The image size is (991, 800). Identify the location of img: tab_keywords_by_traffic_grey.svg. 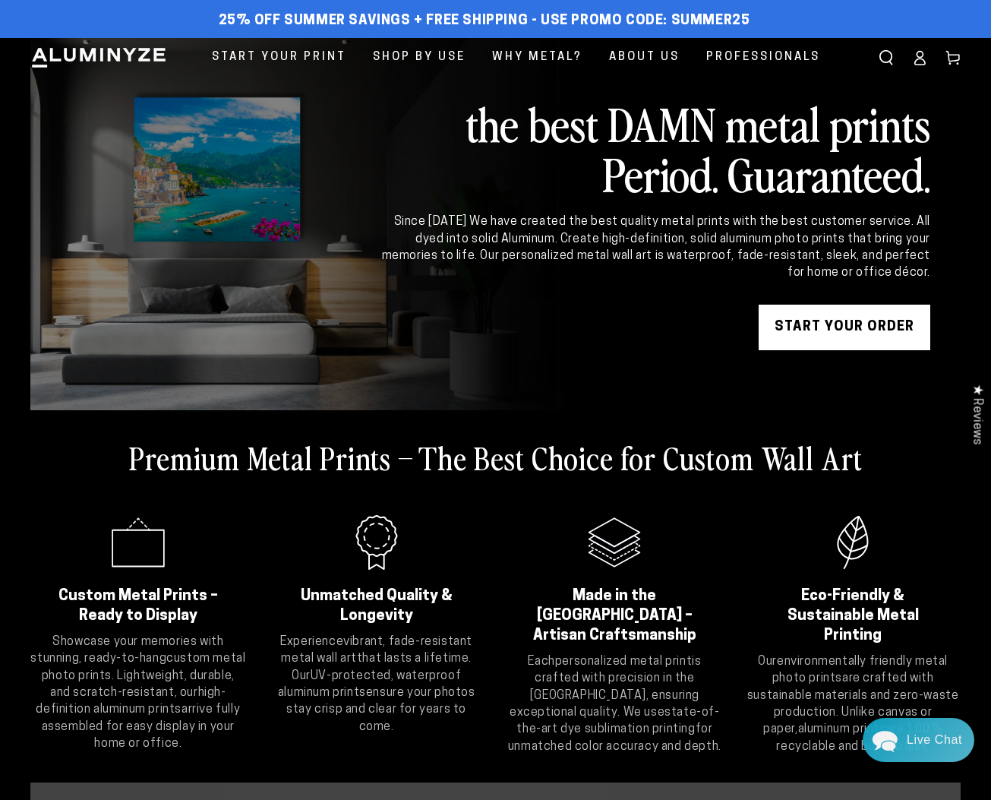
(157, 94).